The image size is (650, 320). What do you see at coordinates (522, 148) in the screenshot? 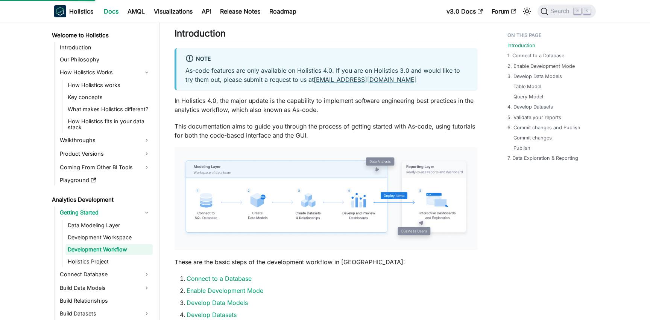
I see `a: Publish` at bounding box center [522, 148].